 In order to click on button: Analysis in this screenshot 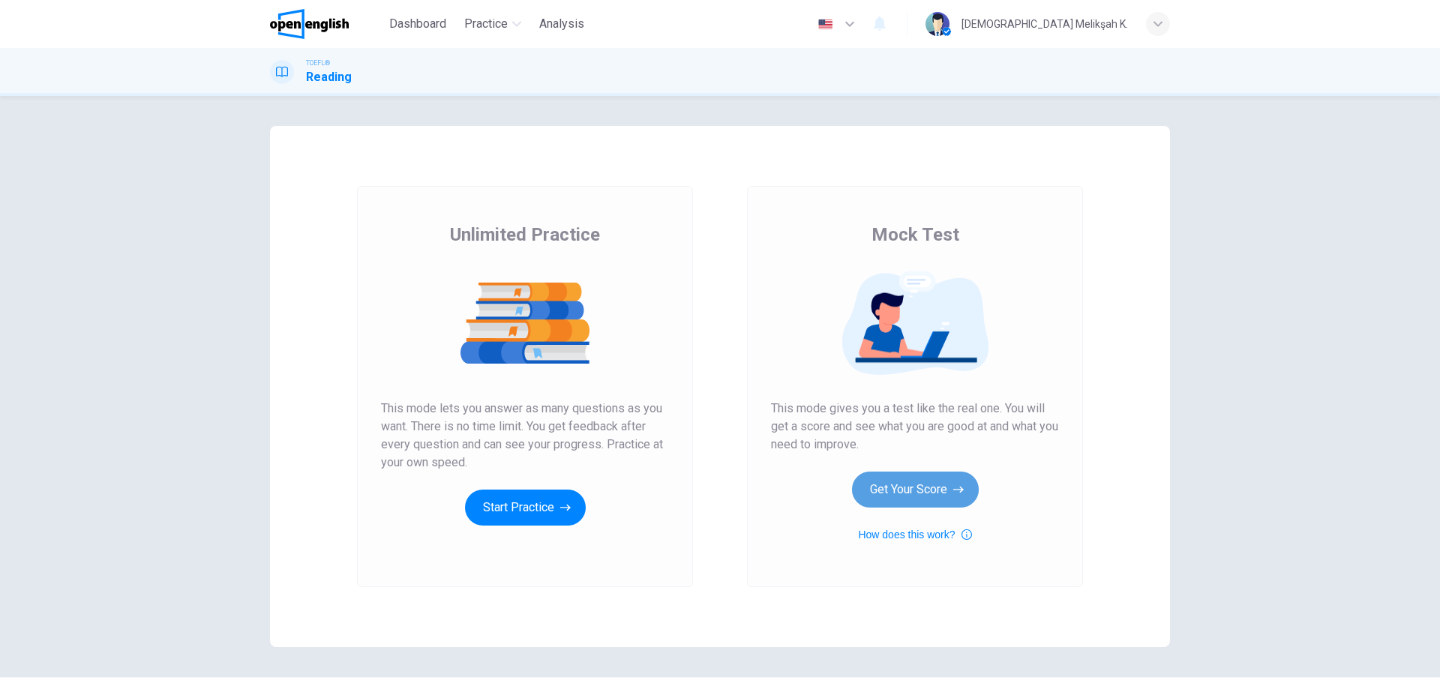, I will do `click(562, 24)`.